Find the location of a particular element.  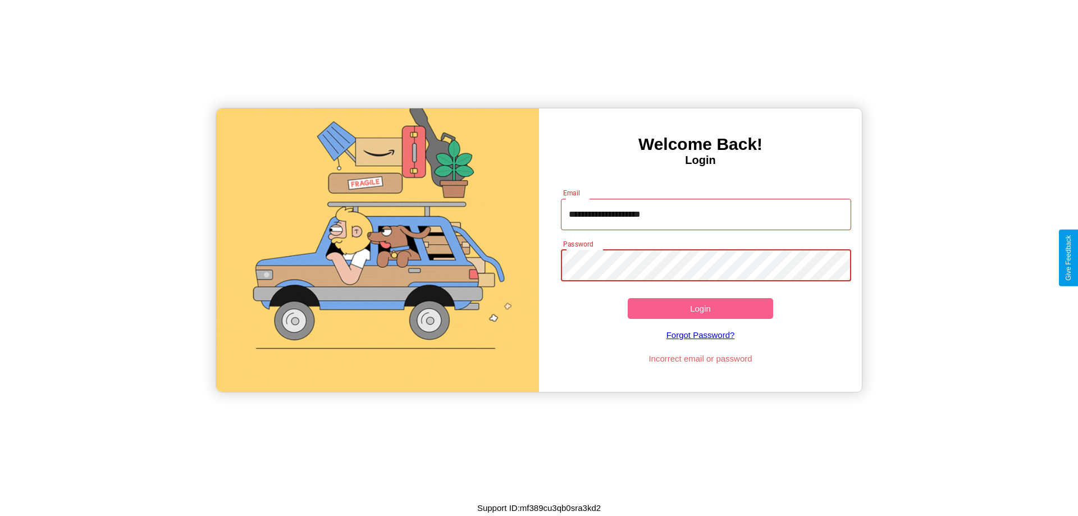

div: Give Feedback is located at coordinates (1069, 258).